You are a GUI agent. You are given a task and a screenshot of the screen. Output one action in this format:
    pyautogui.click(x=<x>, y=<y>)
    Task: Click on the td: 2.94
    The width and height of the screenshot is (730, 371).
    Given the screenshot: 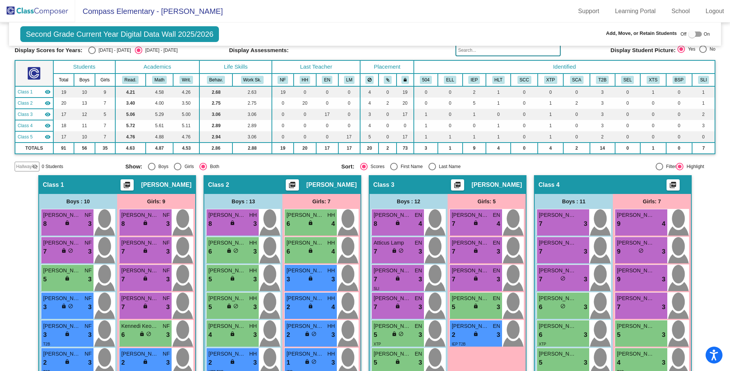 What is the action you would take?
    pyautogui.click(x=216, y=137)
    